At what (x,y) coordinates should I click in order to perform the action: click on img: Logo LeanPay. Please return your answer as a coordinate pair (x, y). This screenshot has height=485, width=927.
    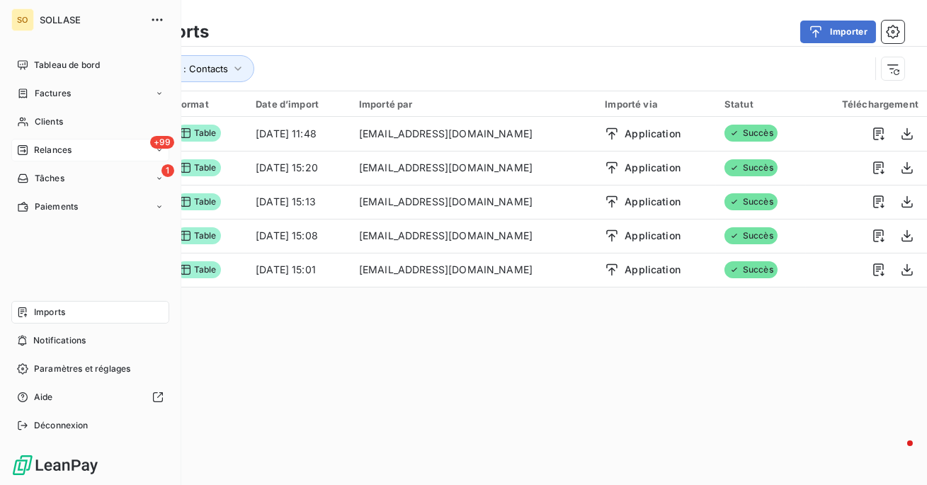
    Looking at the image, I should click on (55, 465).